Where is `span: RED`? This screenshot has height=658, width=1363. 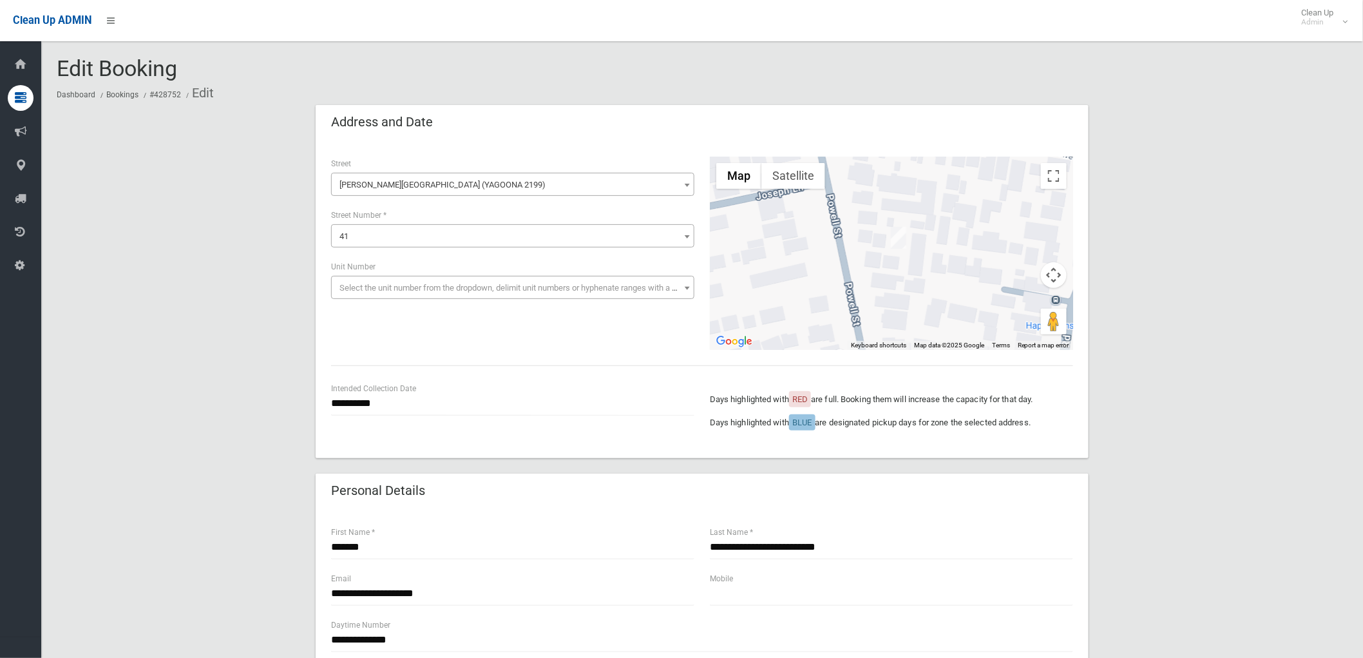 span: RED is located at coordinates (800, 399).